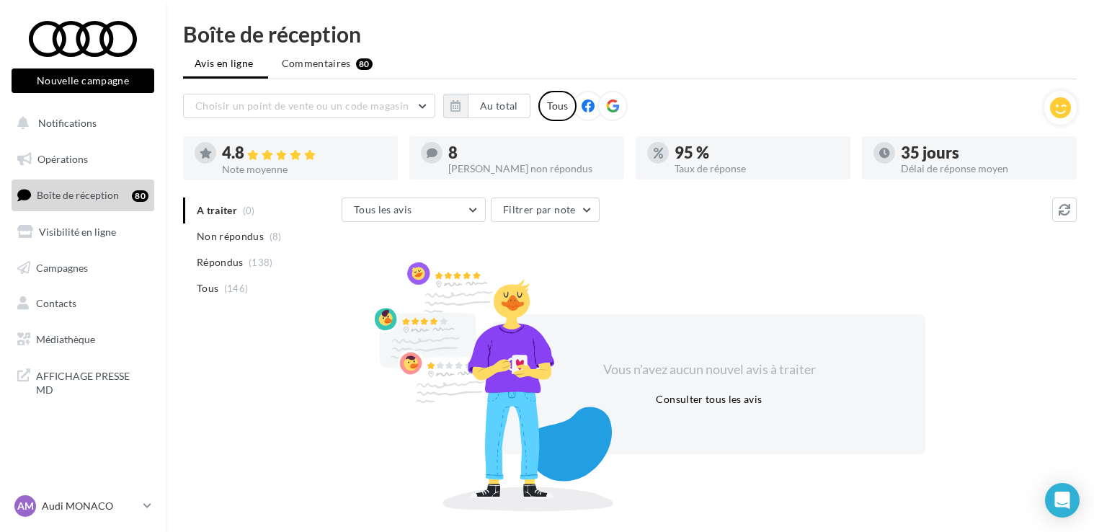  Describe the element at coordinates (83, 232) in the screenshot. I see `a: Visibilité en ligne` at that location.